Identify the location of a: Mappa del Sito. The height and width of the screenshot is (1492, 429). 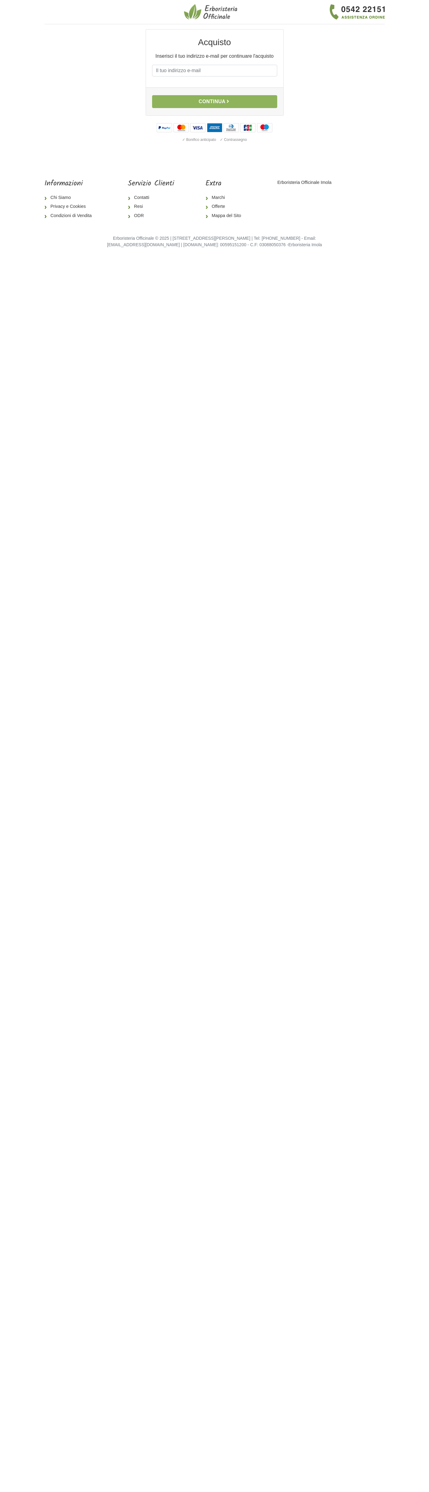
(226, 216).